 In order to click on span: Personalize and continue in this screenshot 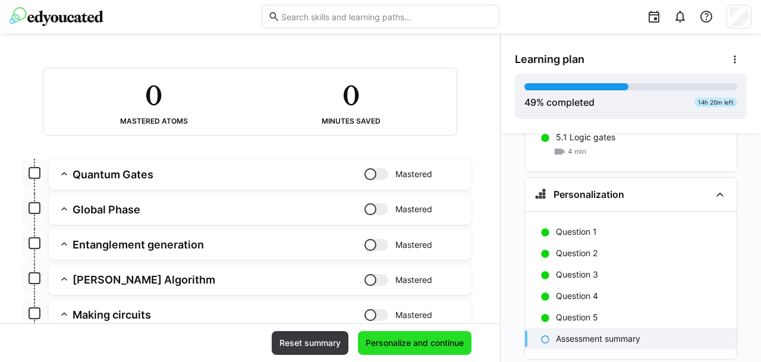, I will do `click(414, 343)`.